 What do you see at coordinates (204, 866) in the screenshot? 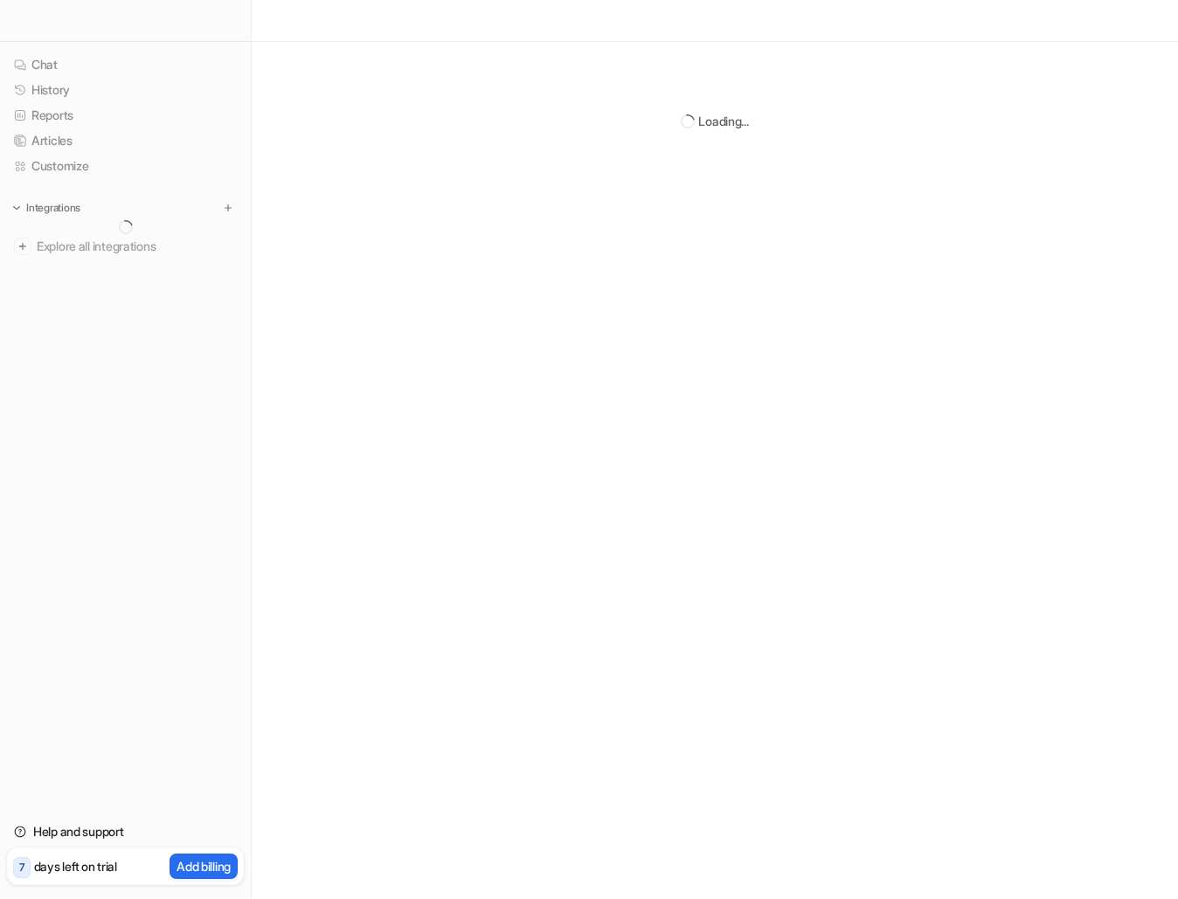
I see `button: Add billing` at bounding box center [204, 866].